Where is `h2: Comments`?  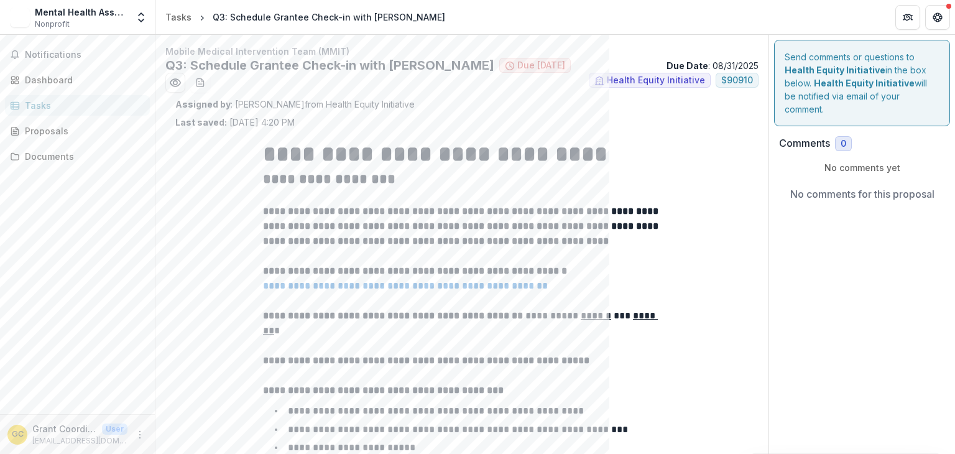
h2: Comments is located at coordinates (805, 143).